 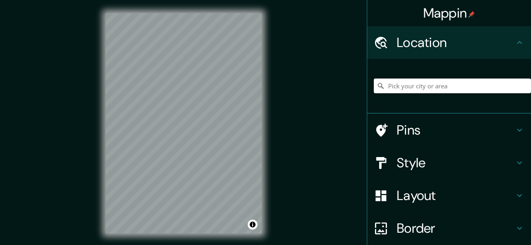 I want to click on div: Style, so click(x=450, y=163).